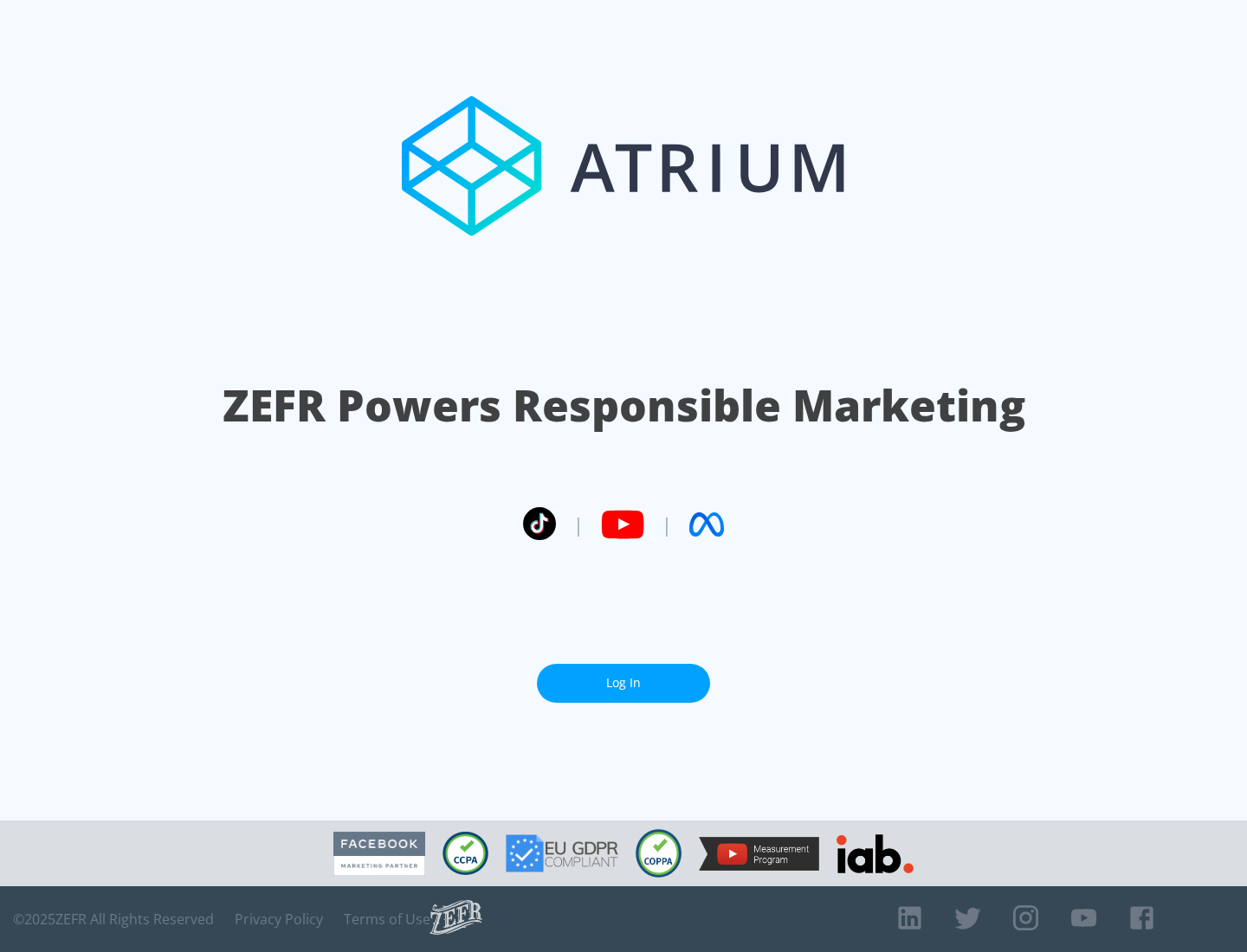 Image resolution: width=1247 pixels, height=952 pixels. Describe the element at coordinates (623, 405) in the screenshot. I see `h1: ZEFR Powers Responsible Marketing` at that location.